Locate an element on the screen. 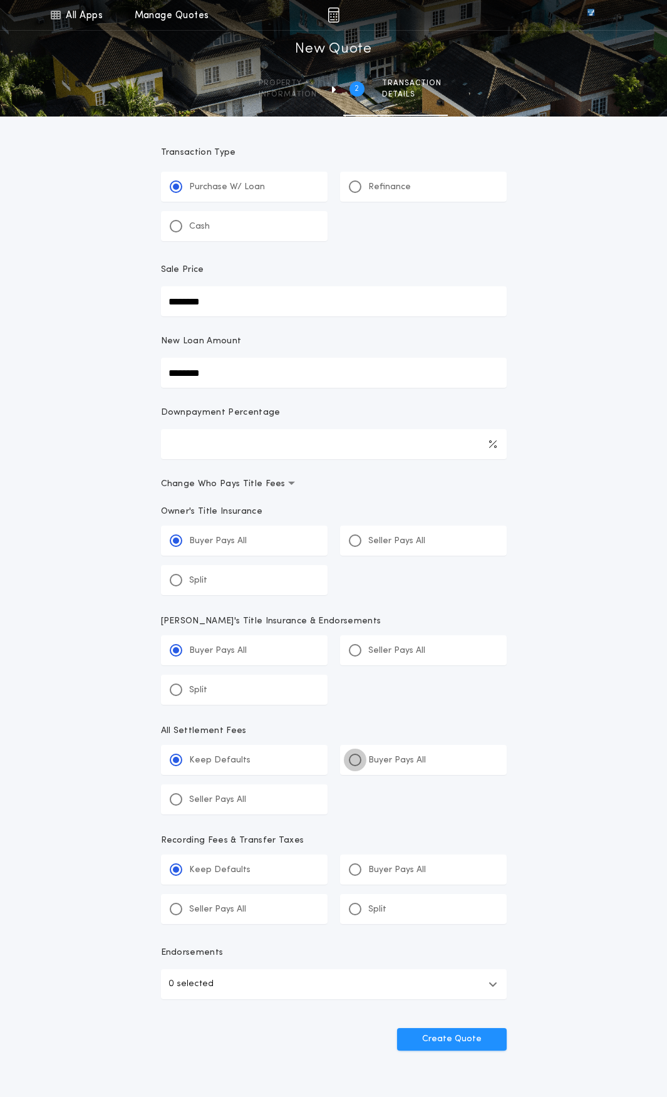  span: Change Who Pays Title Fees is located at coordinates (228, 484).